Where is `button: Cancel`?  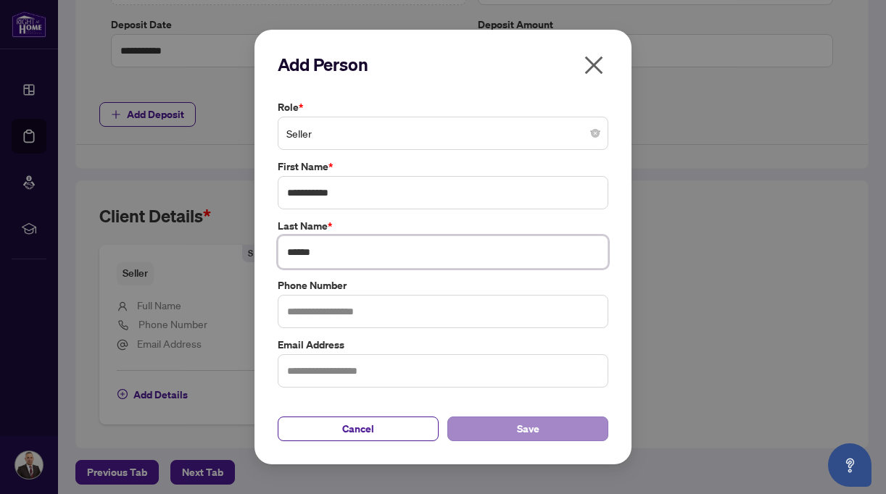
button: Cancel is located at coordinates (358, 429).